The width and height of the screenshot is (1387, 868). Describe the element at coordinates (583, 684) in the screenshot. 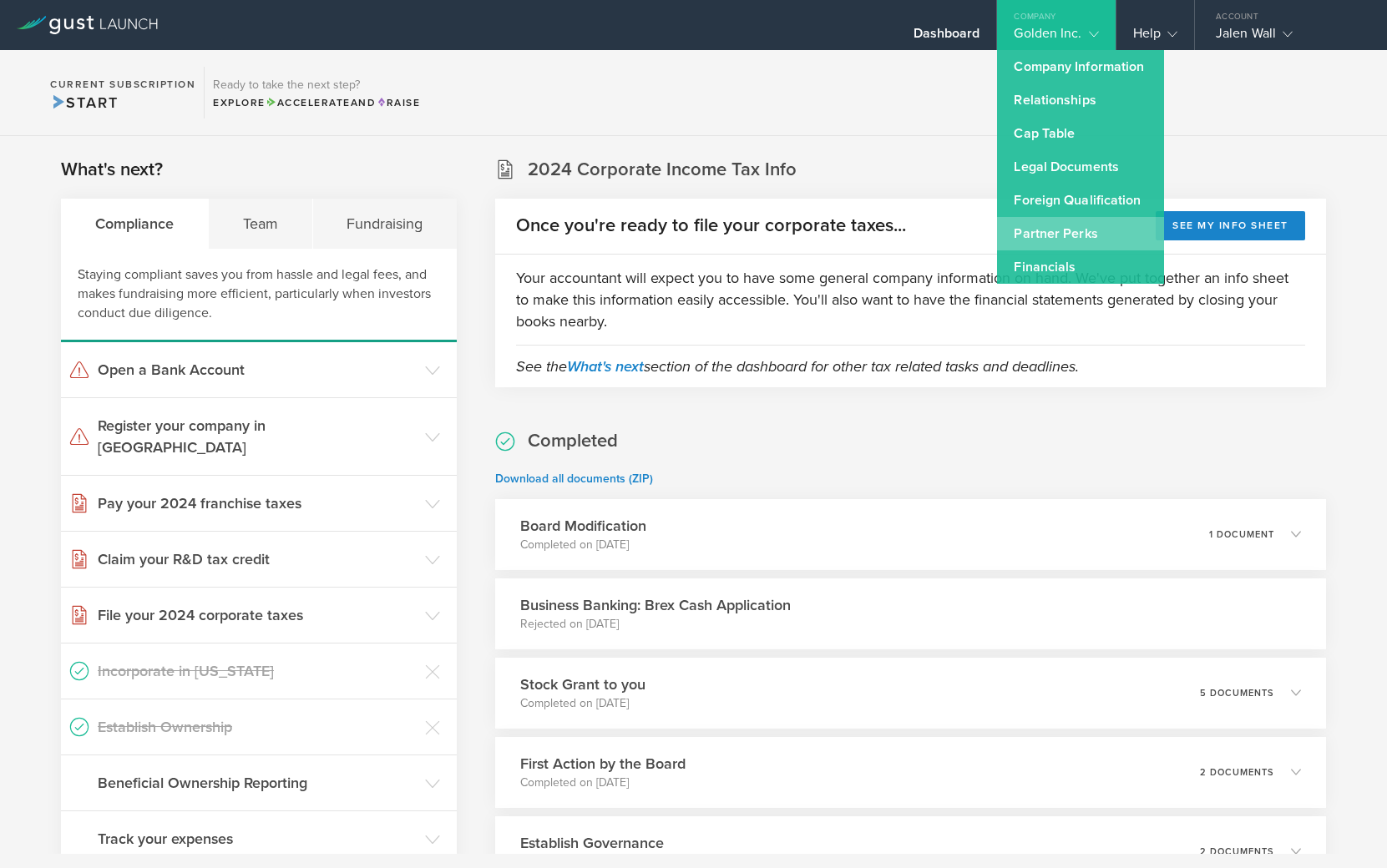

I see `h3: Stock Grant to you` at that location.